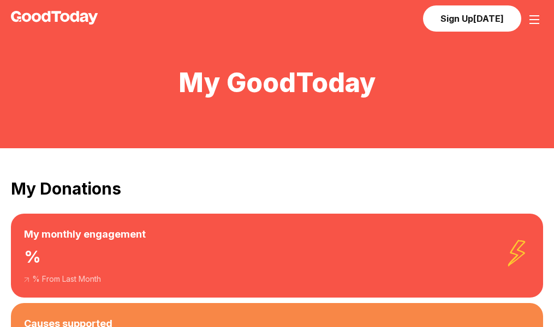 Image resolution: width=554 pixels, height=327 pixels. Describe the element at coordinates (277, 235) in the screenshot. I see `h3: My monthly engagement` at that location.